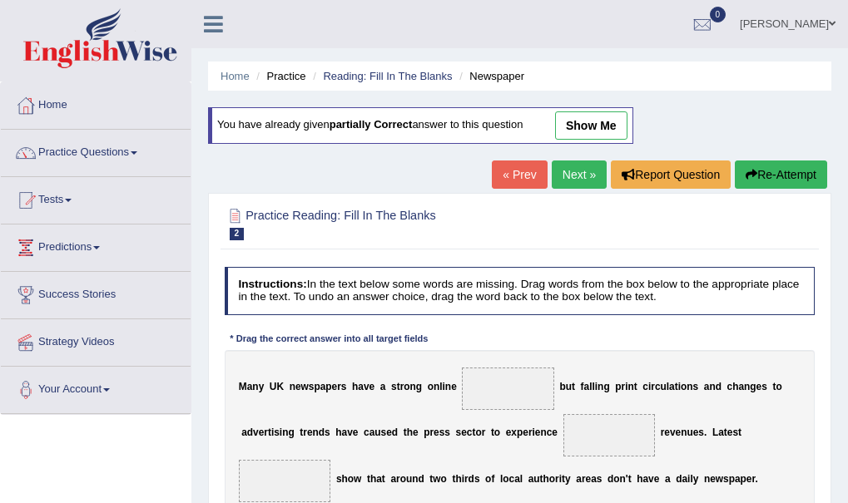 The height and width of the screenshot is (503, 848). Describe the element at coordinates (582, 387) in the screenshot. I see `b: f` at that location.